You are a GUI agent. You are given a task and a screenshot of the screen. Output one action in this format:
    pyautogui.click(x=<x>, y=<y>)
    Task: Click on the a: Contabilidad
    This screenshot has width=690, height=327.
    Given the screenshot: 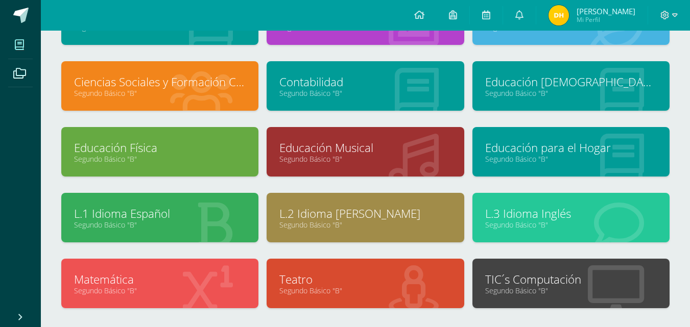 What is the action you would take?
    pyautogui.click(x=365, y=82)
    